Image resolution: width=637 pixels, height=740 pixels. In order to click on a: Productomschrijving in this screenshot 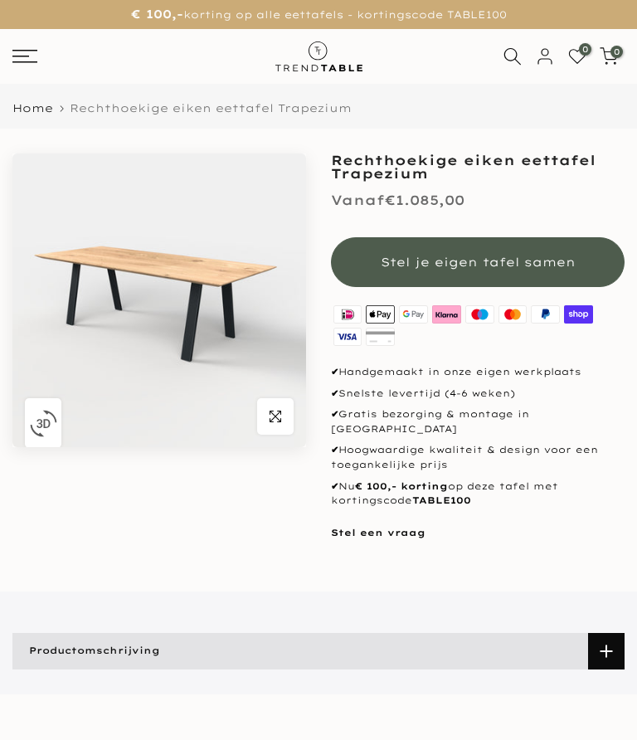, I will do `click(319, 651)`.